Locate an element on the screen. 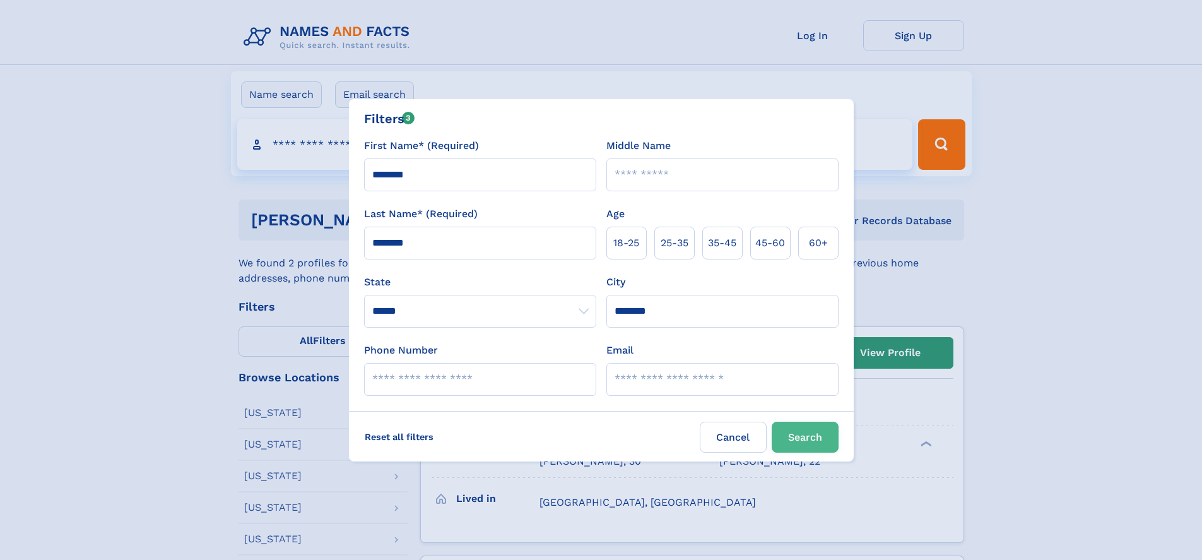  span: 35‑45 is located at coordinates (722, 243).